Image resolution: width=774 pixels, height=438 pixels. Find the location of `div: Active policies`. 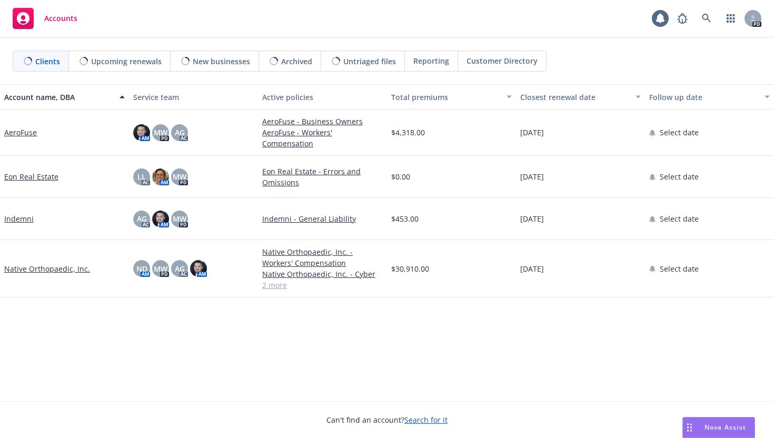

div: Active policies is located at coordinates (322, 97).